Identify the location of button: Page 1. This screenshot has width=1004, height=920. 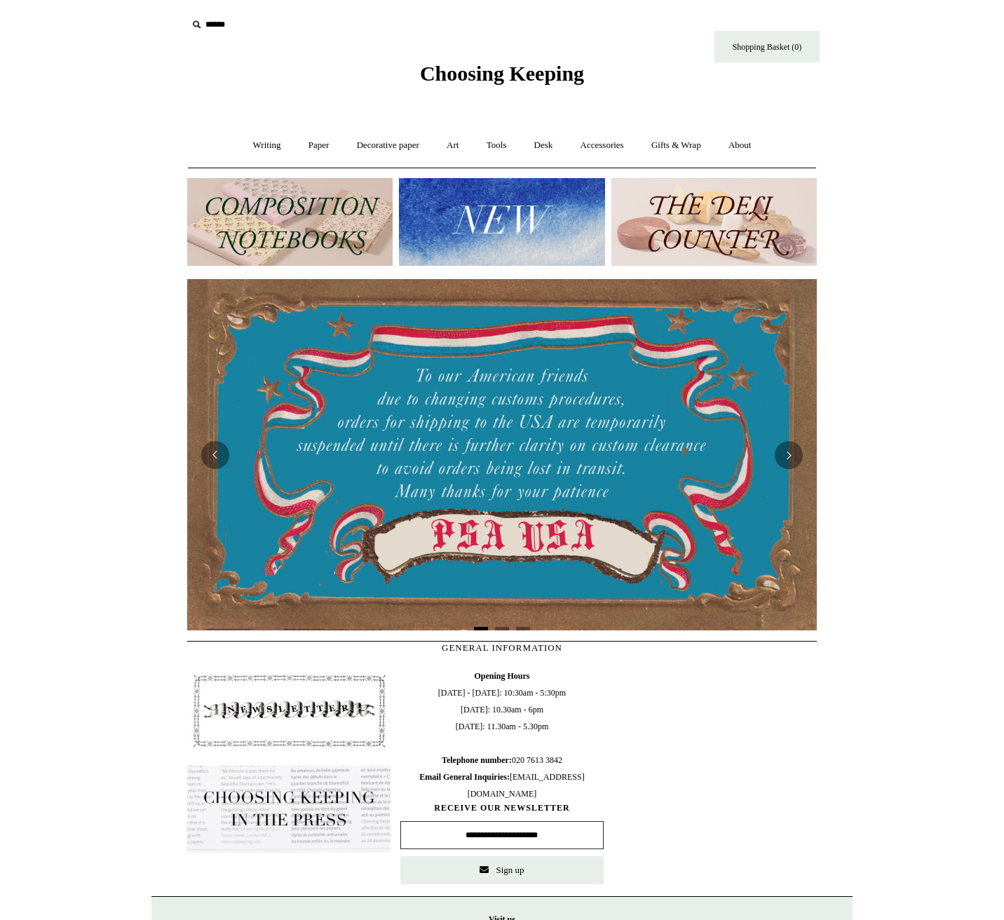
(481, 628).